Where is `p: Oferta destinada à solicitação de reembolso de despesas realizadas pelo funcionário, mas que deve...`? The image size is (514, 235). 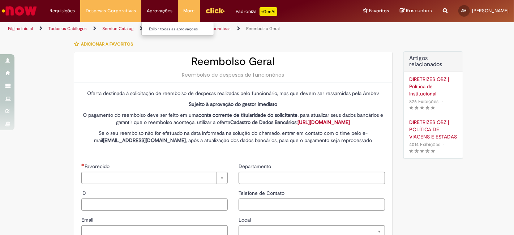 p: Oferta destinada à solicitação de reembolso de despesas realizadas pelo funcionário, mas que deve... is located at coordinates (233, 93).